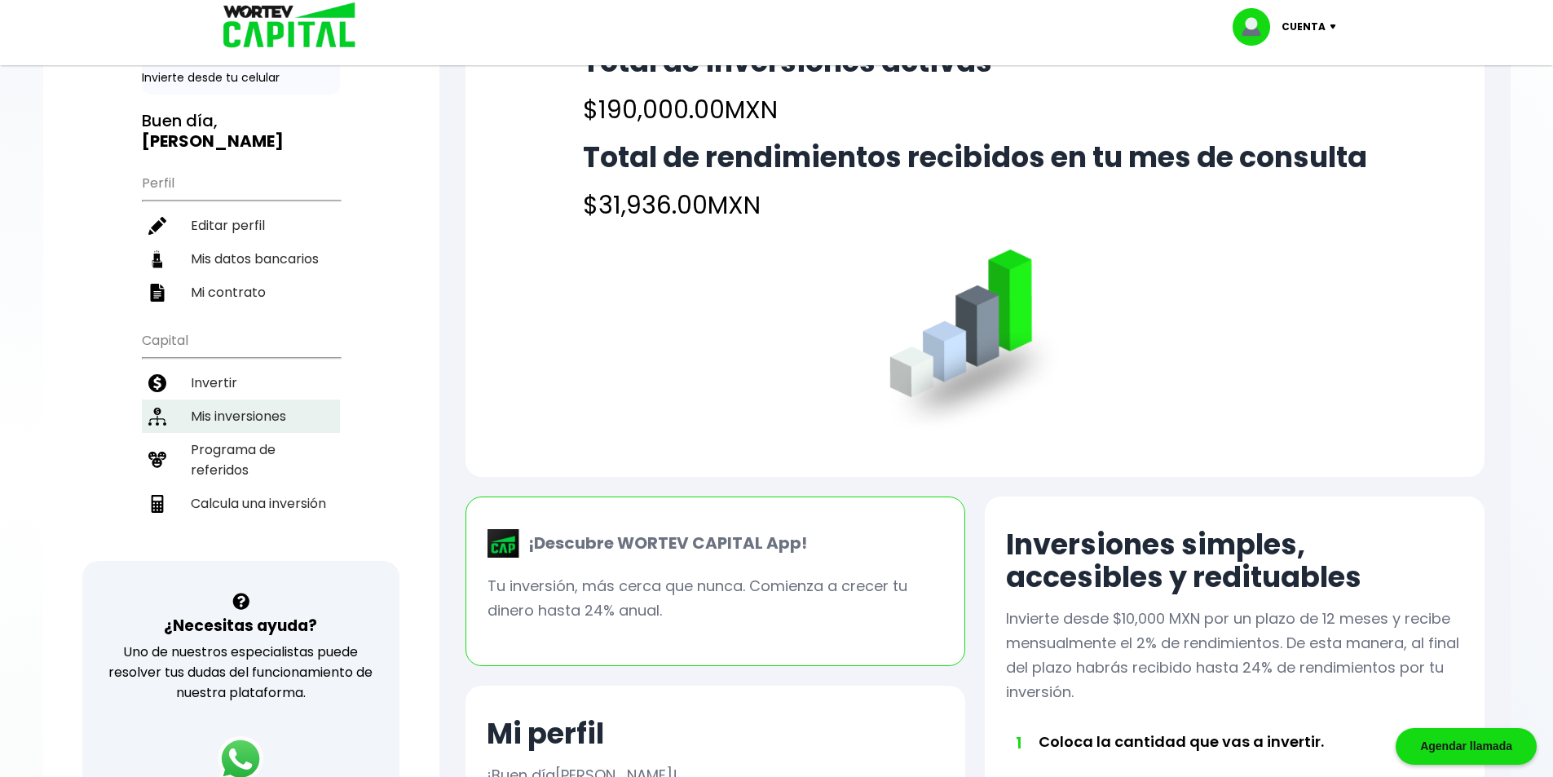 The image size is (1553, 777). Describe the element at coordinates (157, 460) in the screenshot. I see `img: recomiendanos-icon.9b8e9327.svg` at that location.